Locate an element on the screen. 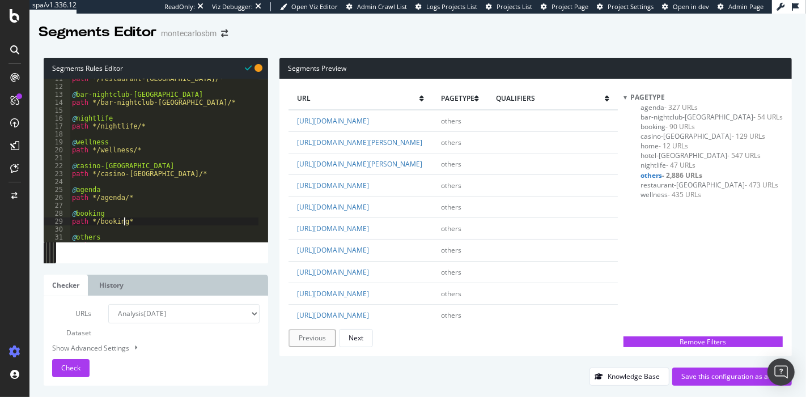  span: - 547 URLs is located at coordinates (743, 155).